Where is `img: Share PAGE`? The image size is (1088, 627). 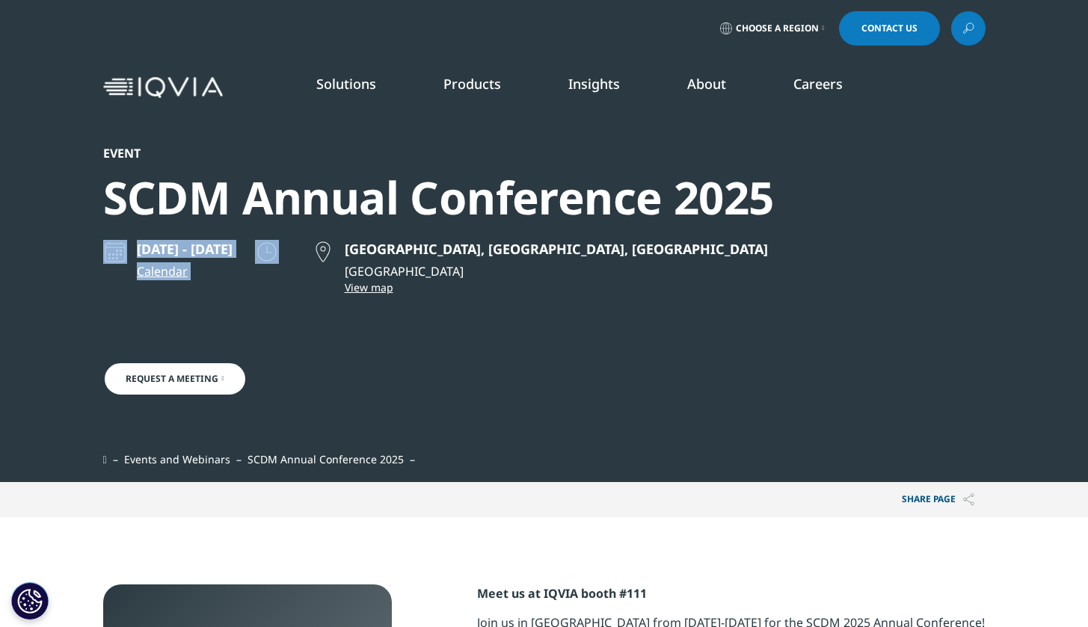 img: Share PAGE is located at coordinates (968, 499).